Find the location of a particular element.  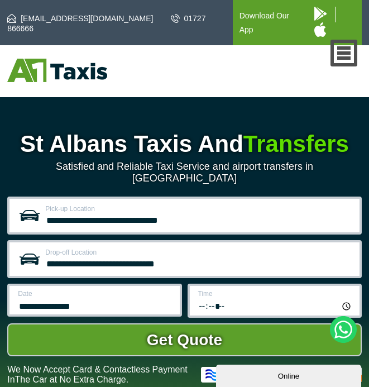

button: Get Quote is located at coordinates (184, 340).